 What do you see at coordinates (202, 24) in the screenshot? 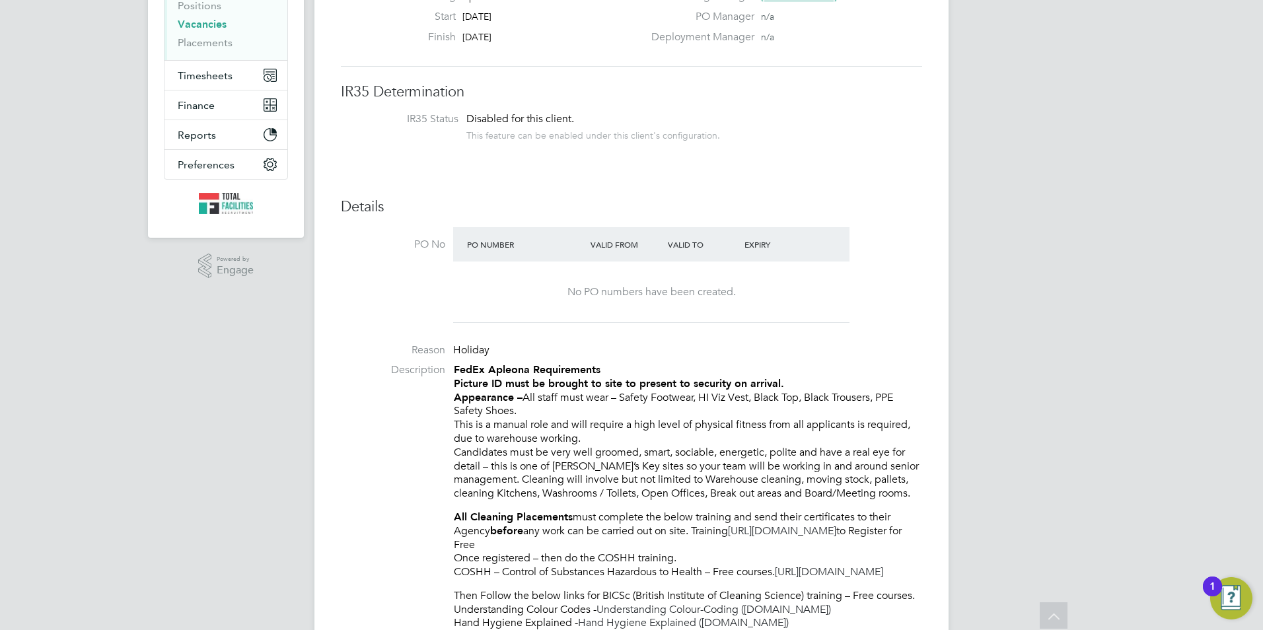
I see `a: Vacancies` at bounding box center [202, 24].